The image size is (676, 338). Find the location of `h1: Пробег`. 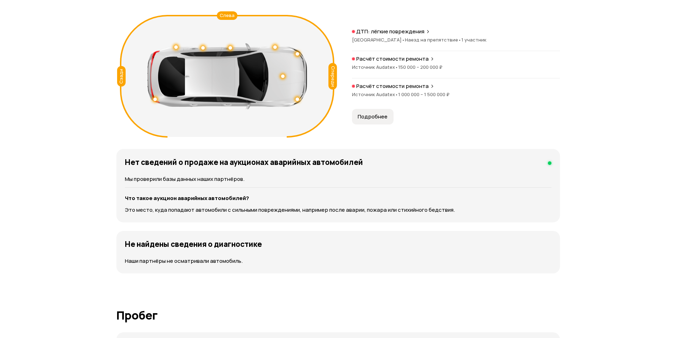

h1: Пробег is located at coordinates (338, 316).